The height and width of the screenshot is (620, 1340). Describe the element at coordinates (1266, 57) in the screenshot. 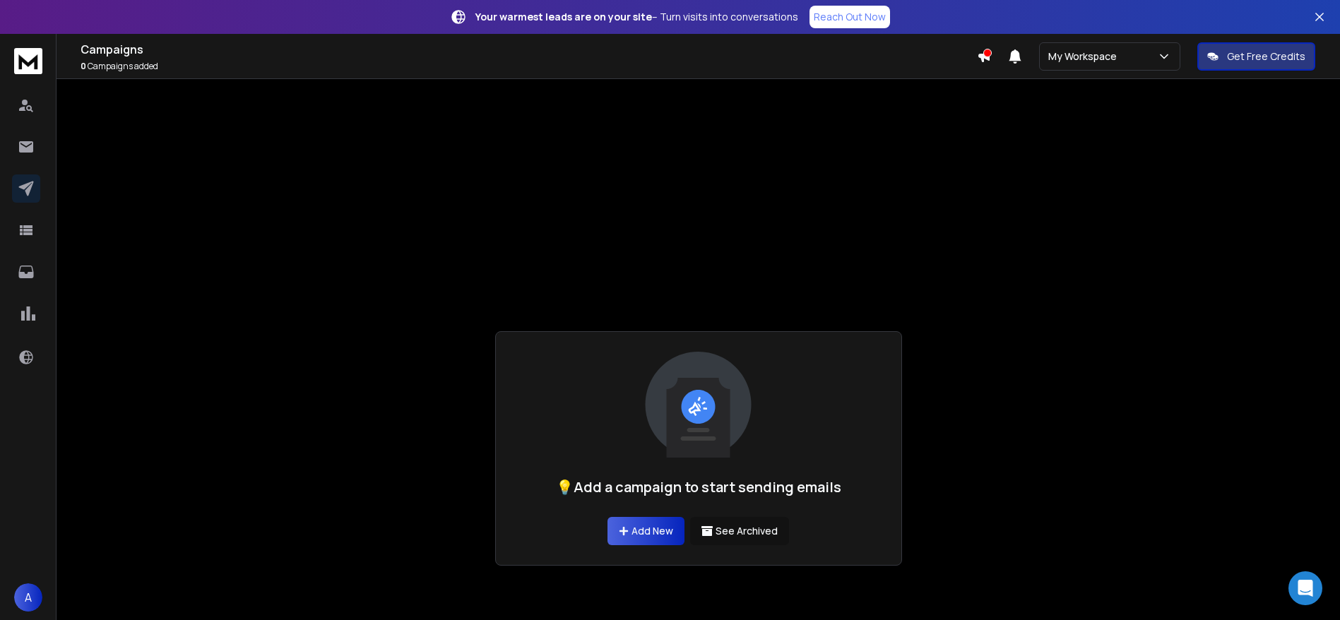

I see `p: Get Free Credits` at that location.